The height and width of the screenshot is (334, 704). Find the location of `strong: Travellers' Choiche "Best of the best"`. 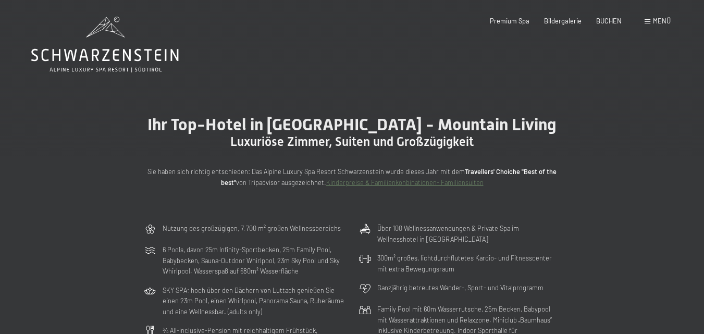

strong: Travellers' Choiche "Best of the best" is located at coordinates (389, 177).